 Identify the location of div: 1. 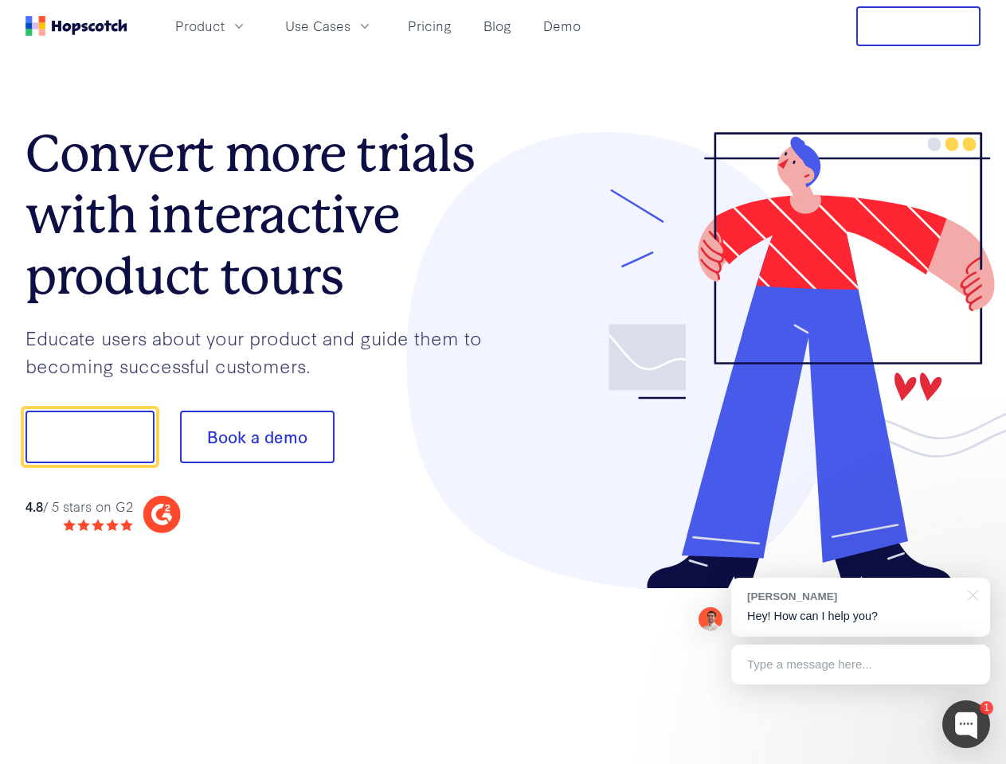
(986, 708).